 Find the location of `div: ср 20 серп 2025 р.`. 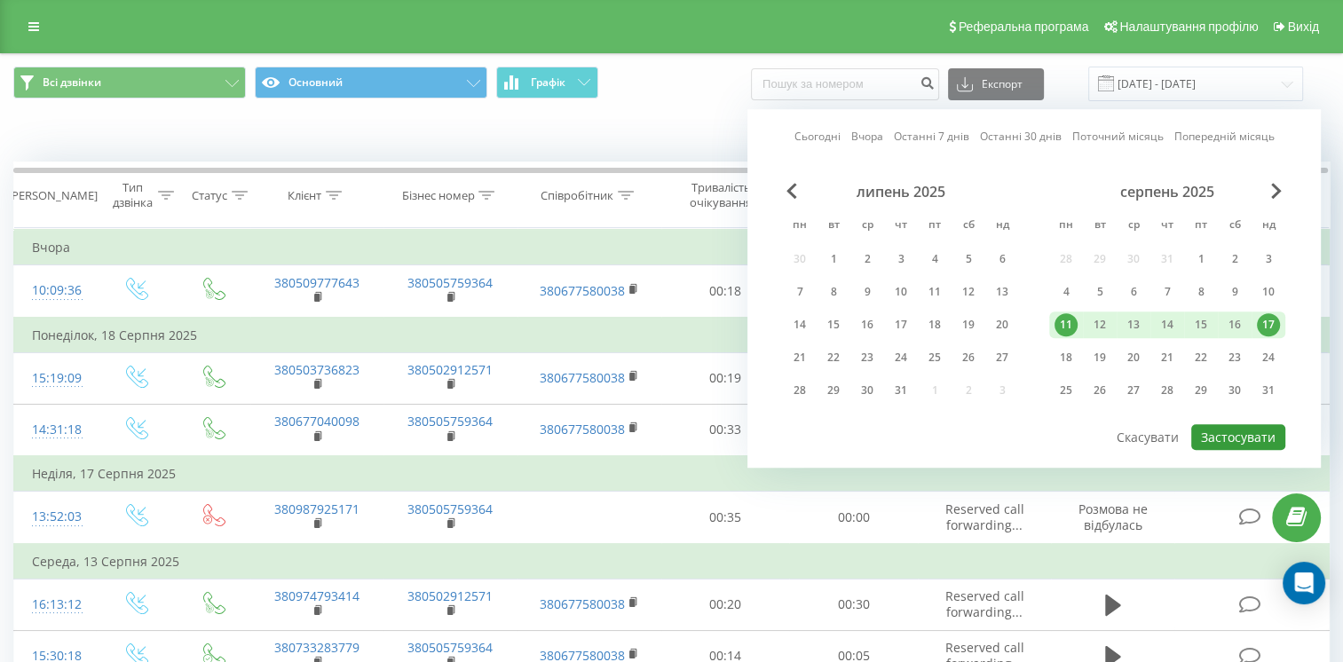

div: ср 20 серп 2025 р. is located at coordinates (1133, 358).